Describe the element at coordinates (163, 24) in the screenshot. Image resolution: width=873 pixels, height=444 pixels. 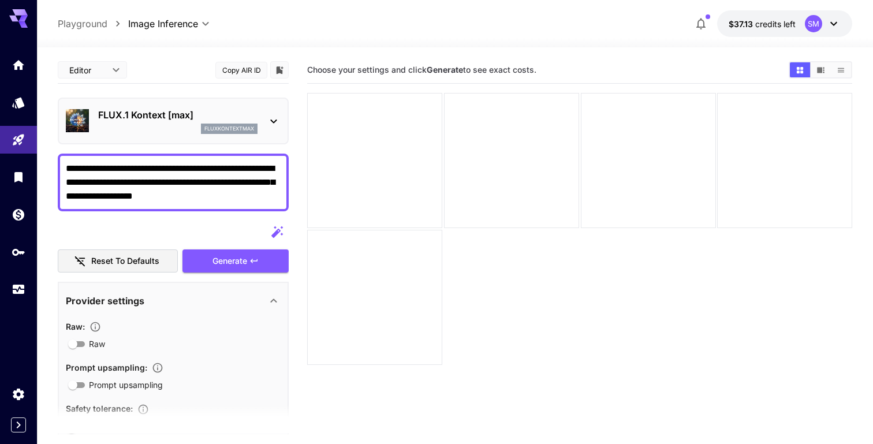
I see `span: Image Inference` at that location.